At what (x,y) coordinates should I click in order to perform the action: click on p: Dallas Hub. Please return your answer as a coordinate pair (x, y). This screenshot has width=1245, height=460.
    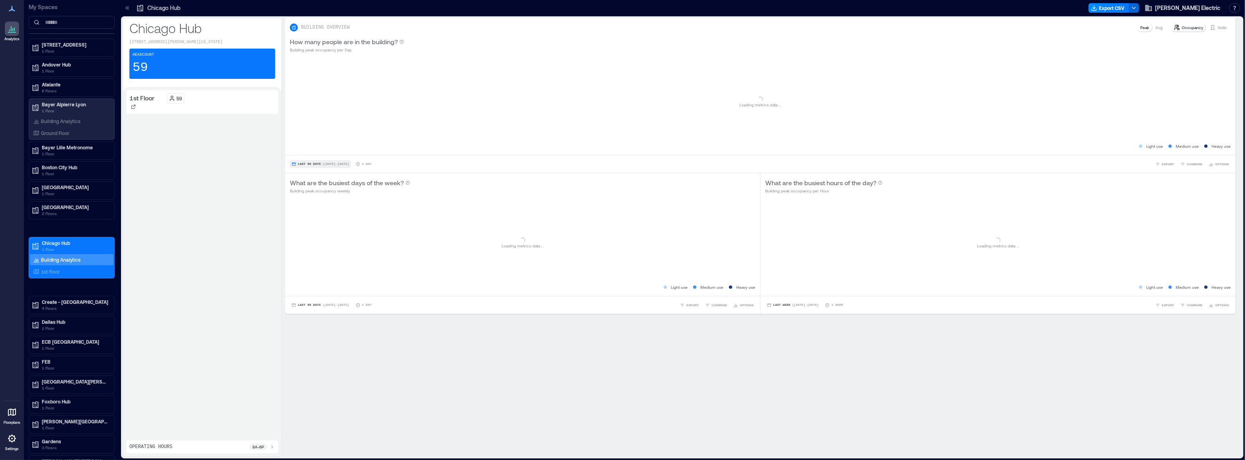
    Looking at the image, I should click on (75, 322).